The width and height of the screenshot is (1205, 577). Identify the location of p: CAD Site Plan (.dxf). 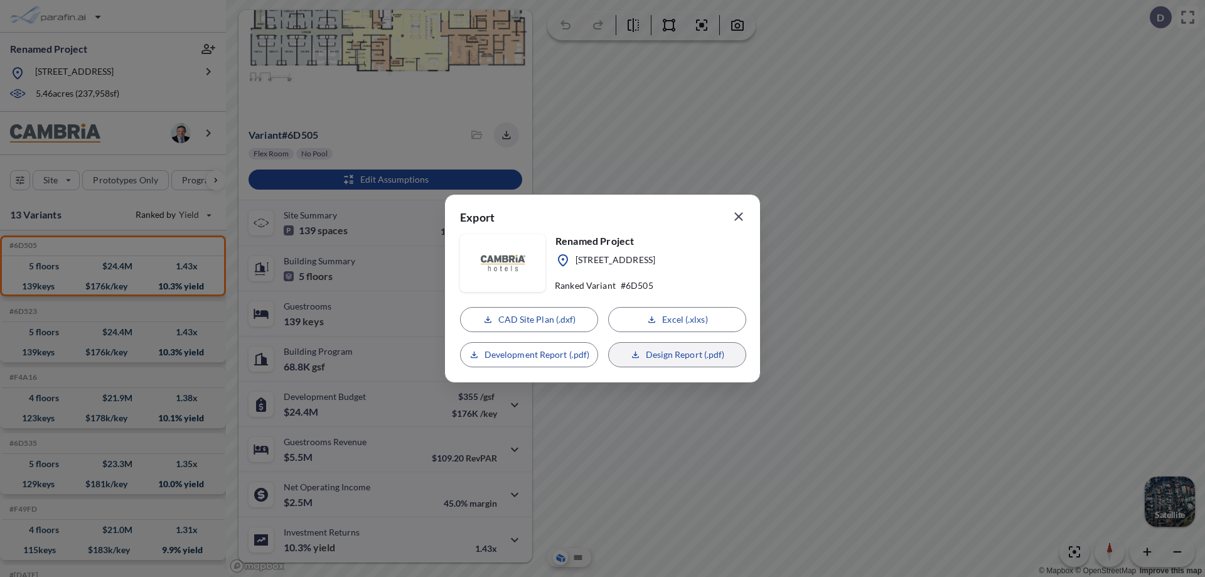
(537, 319).